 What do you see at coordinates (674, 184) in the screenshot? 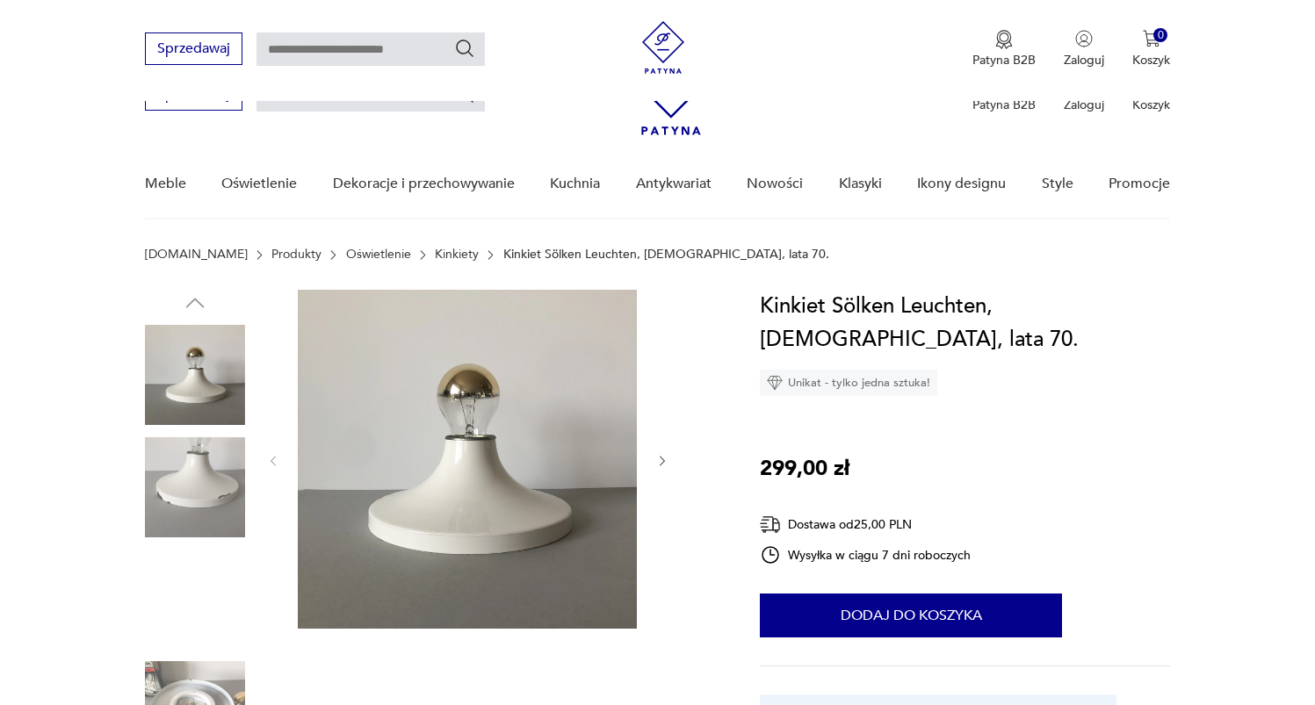
I see `a: Antykwariat` at bounding box center [674, 184].